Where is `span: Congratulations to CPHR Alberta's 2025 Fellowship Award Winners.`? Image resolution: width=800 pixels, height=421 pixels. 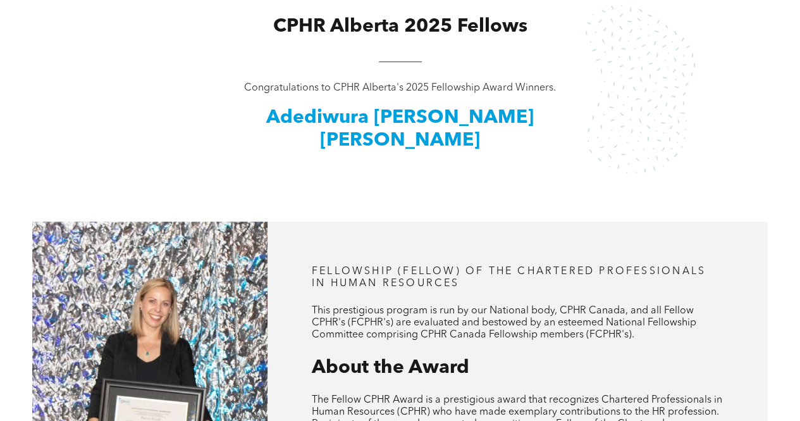
span: Congratulations to CPHR Alberta's 2025 Fellowship Award Winners. is located at coordinates (400, 88).